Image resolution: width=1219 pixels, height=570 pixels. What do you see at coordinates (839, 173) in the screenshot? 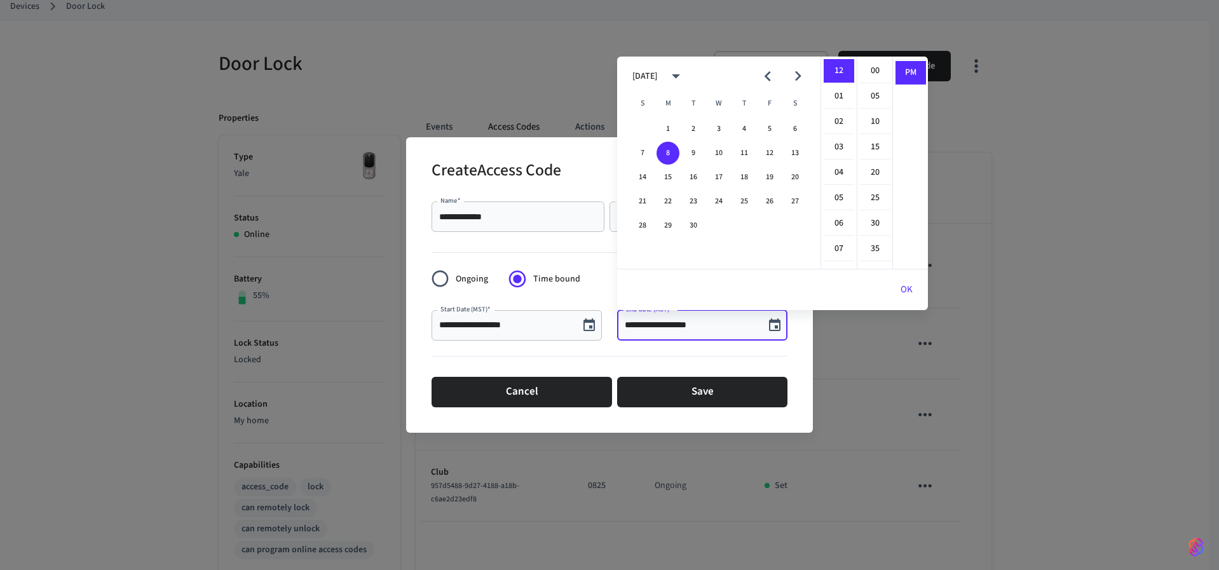
I see `li: 4 hours` at bounding box center [839, 173].